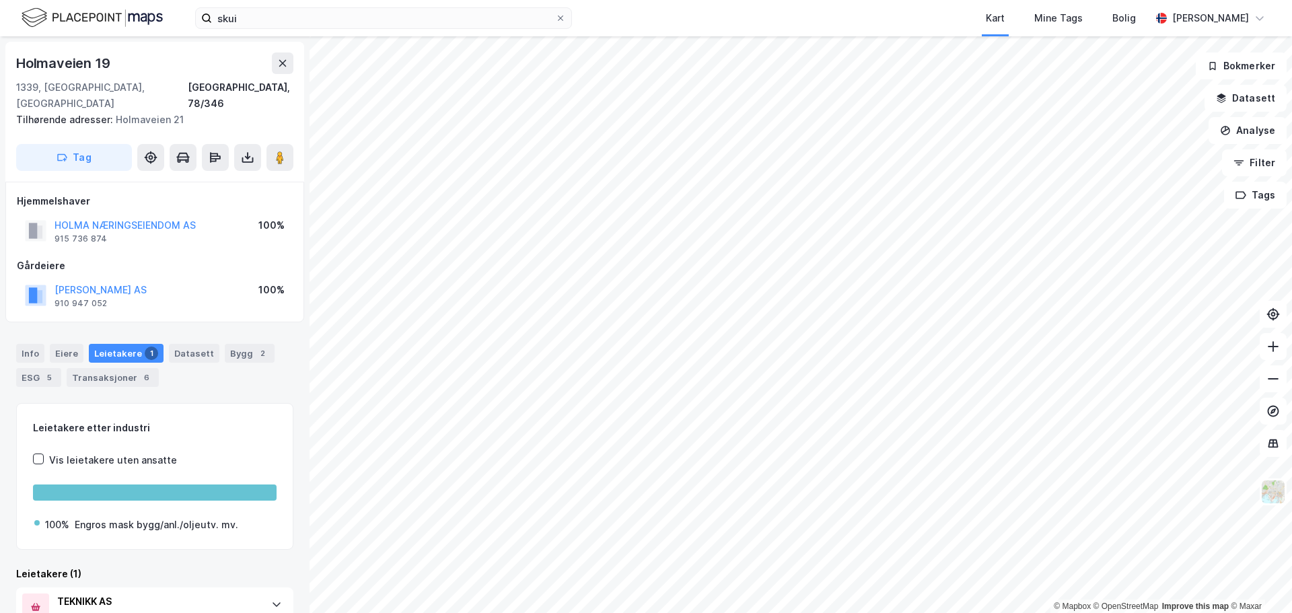  Describe the element at coordinates (1126, 606) in the screenshot. I see `a: OpenStreetMap` at that location.